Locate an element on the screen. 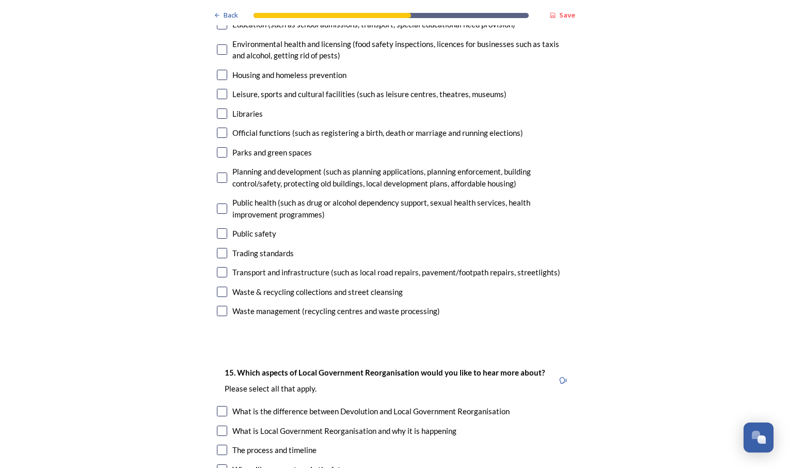 This screenshot has height=468, width=789. button: Open Chat is located at coordinates (759, 437).